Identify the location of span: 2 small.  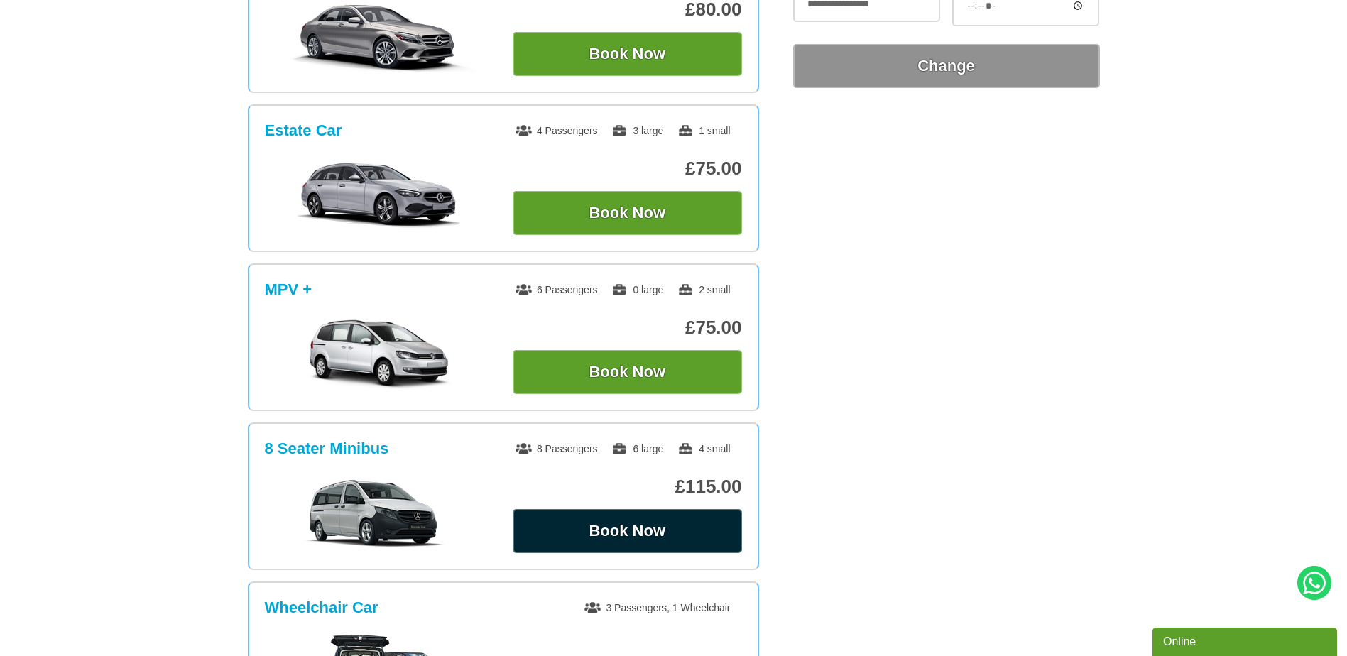
(703, 290).